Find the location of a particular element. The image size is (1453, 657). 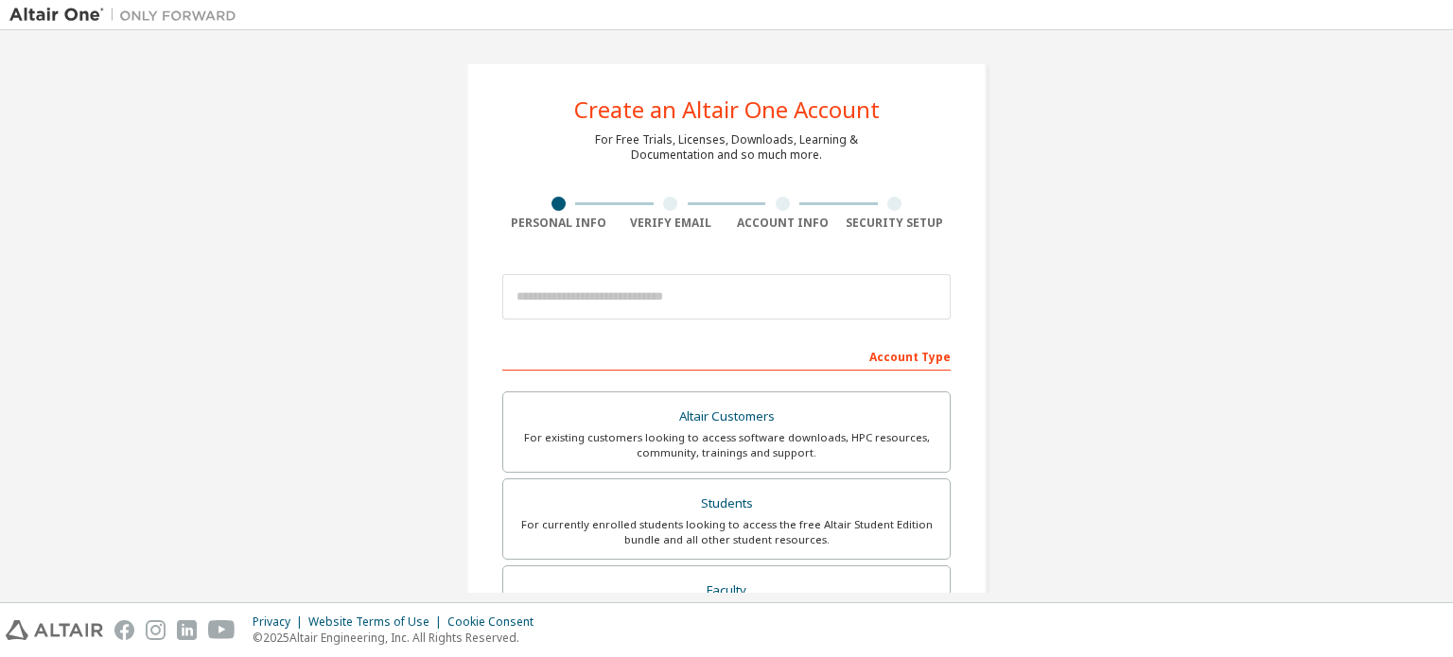

div: Verify Email is located at coordinates (671, 223).